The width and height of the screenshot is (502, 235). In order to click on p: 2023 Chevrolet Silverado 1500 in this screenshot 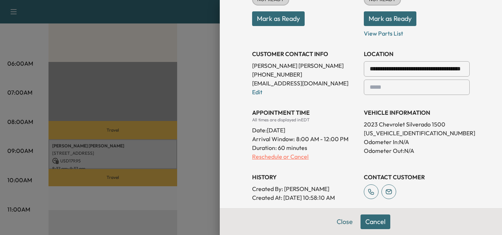, I will do `click(416, 124)`.